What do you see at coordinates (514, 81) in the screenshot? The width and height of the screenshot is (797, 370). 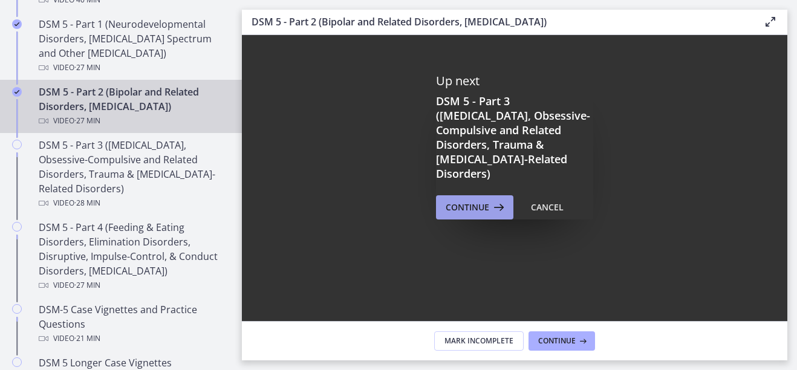 I see `p: Up next` at bounding box center [514, 81].